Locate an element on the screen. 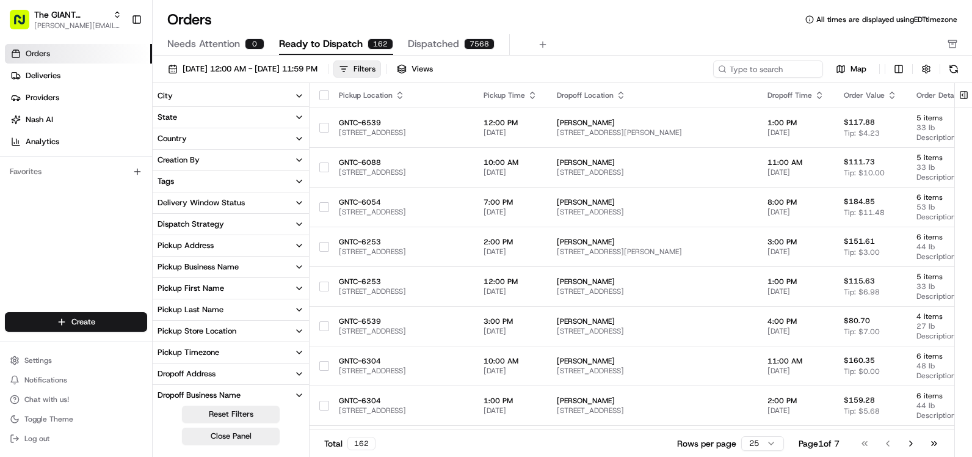  div: Dropoff Time is located at coordinates (795, 95).